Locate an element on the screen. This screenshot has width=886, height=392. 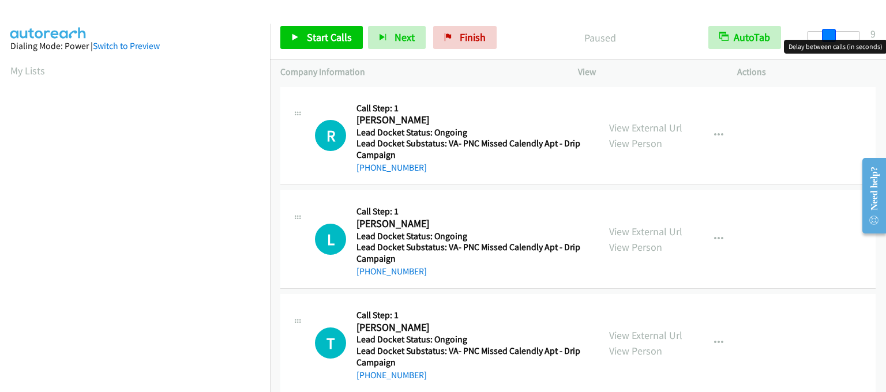
p: Actions is located at coordinates (806, 72).